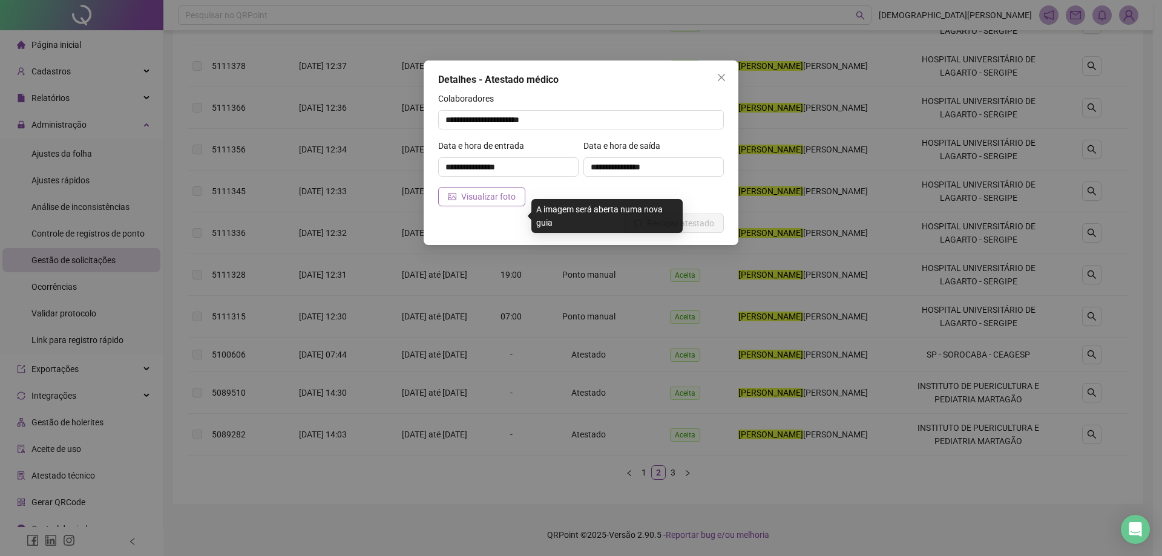 The width and height of the screenshot is (1162, 556). I want to click on div: A imagem será aberta numa nova guia, so click(607, 216).